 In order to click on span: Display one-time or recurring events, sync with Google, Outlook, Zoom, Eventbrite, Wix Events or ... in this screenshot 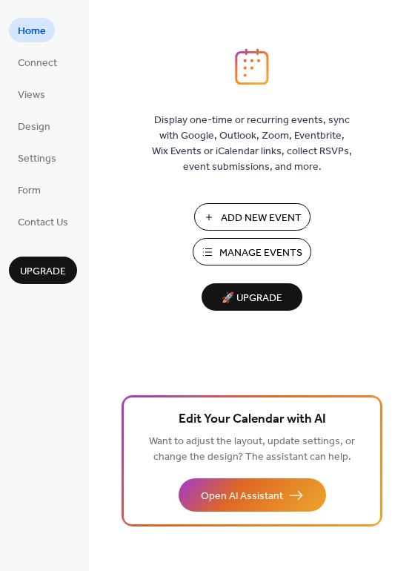, I will do `click(252, 144)`.